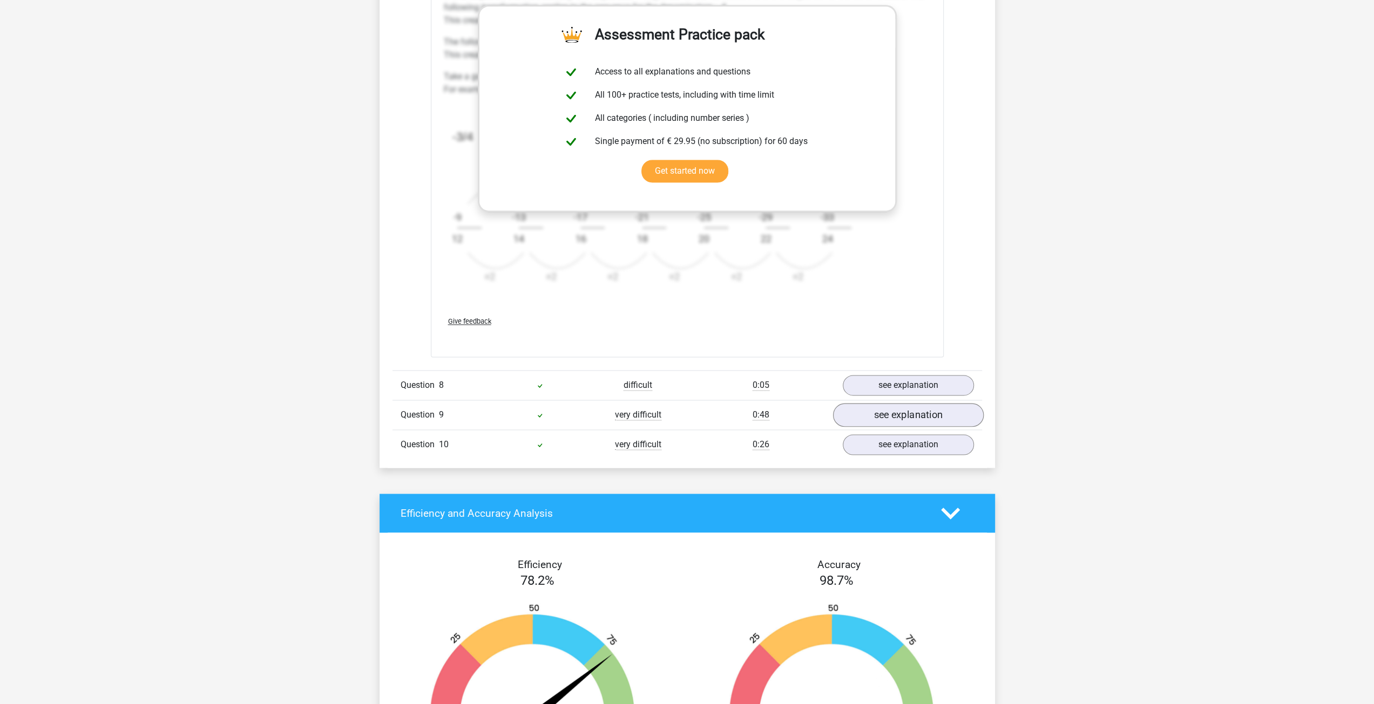 The width and height of the screenshot is (1374, 704). I want to click on p: The following transformation applies to the sequence for the numerators: +2 This creates the foll..., so click(687, 49).